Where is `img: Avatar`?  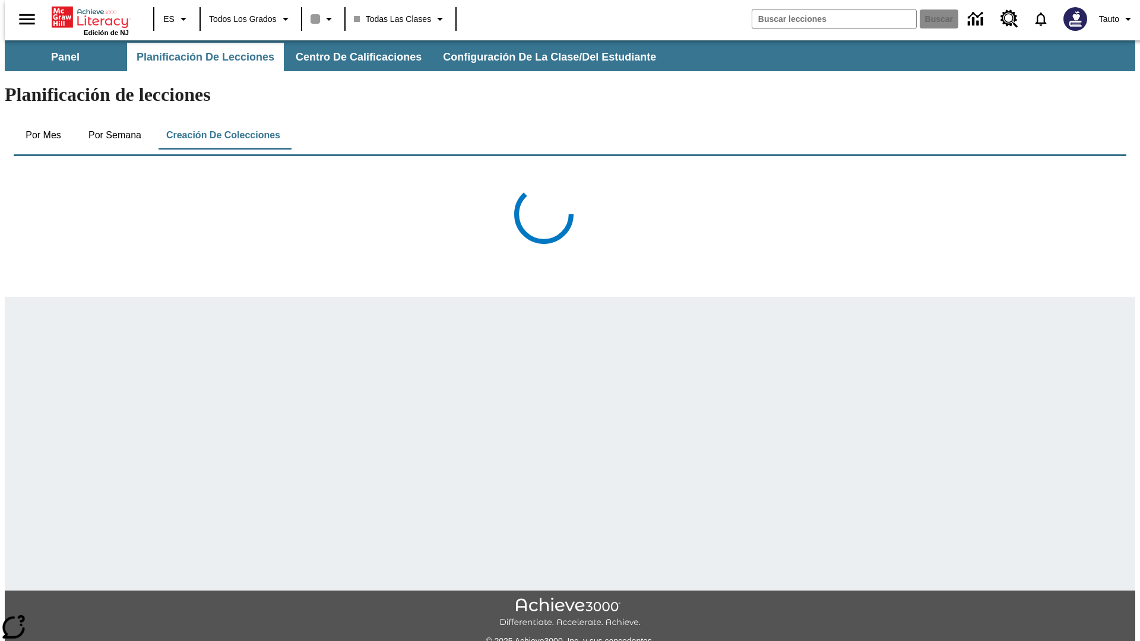
img: Avatar is located at coordinates (1075, 19).